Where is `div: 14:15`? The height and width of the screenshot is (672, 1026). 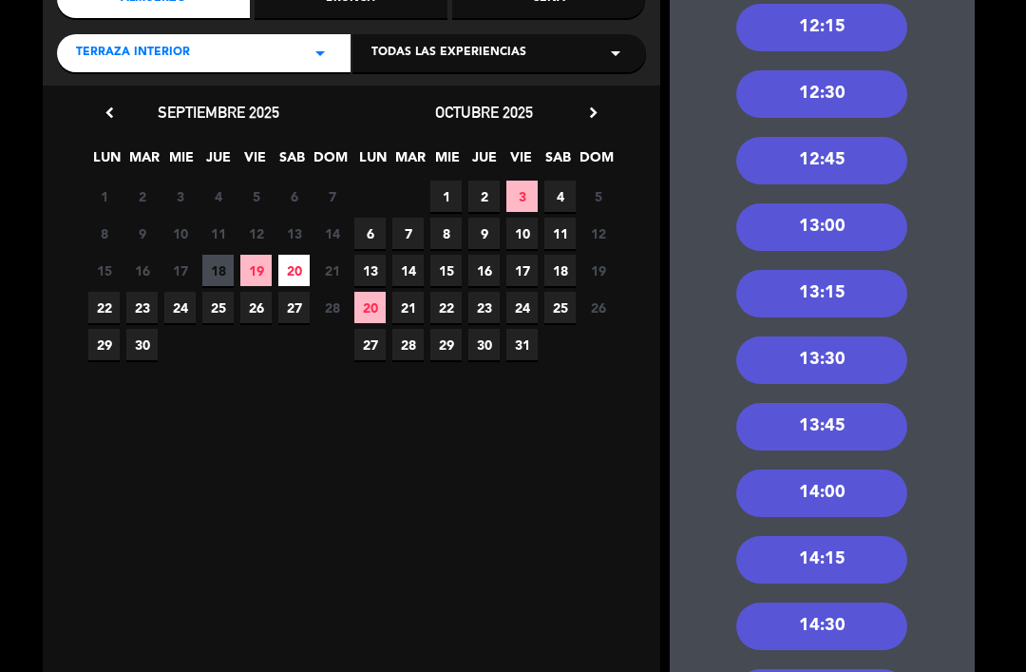 div: 14:15 is located at coordinates (822, 560).